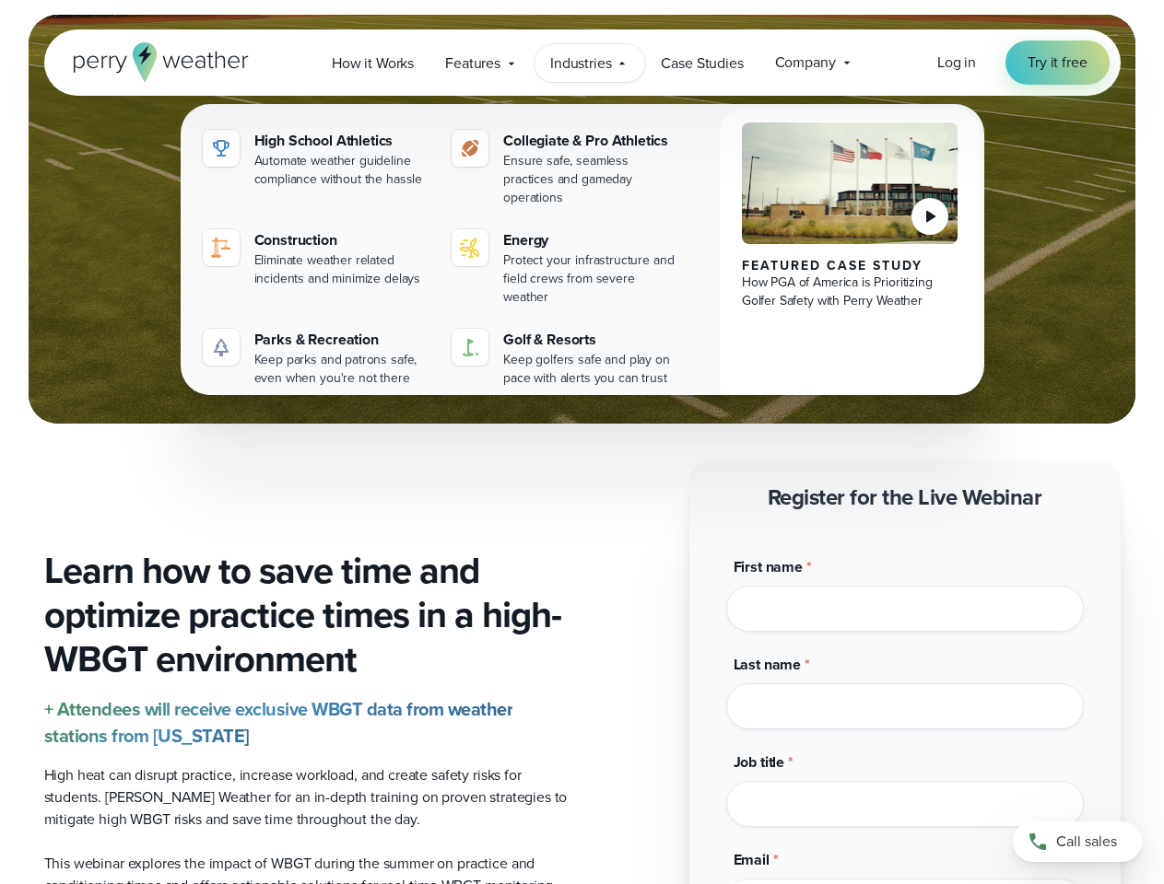  I want to click on div: Collegiate & Pro Athletics, so click(591, 141).